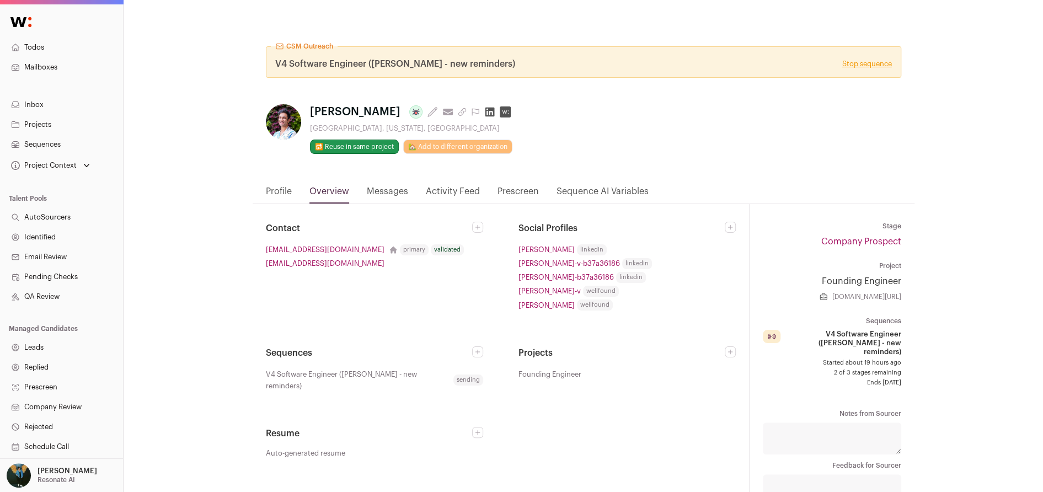 The image size is (1043, 492). What do you see at coordinates (861, 242) in the screenshot?
I see `a: Company Prospect` at bounding box center [861, 242].